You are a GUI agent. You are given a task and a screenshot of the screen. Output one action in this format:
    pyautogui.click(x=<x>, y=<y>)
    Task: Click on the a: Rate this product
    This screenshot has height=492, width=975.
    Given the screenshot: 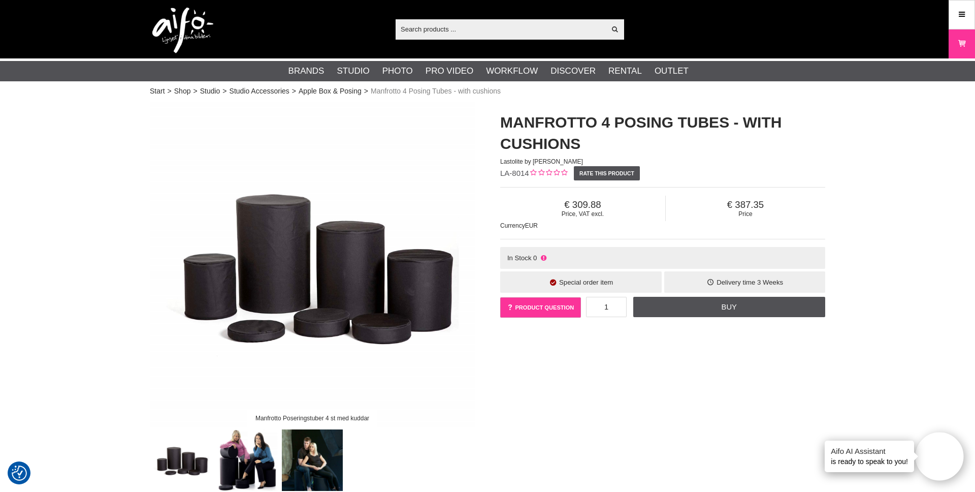 What is the action you would take?
    pyautogui.click(x=607, y=173)
    